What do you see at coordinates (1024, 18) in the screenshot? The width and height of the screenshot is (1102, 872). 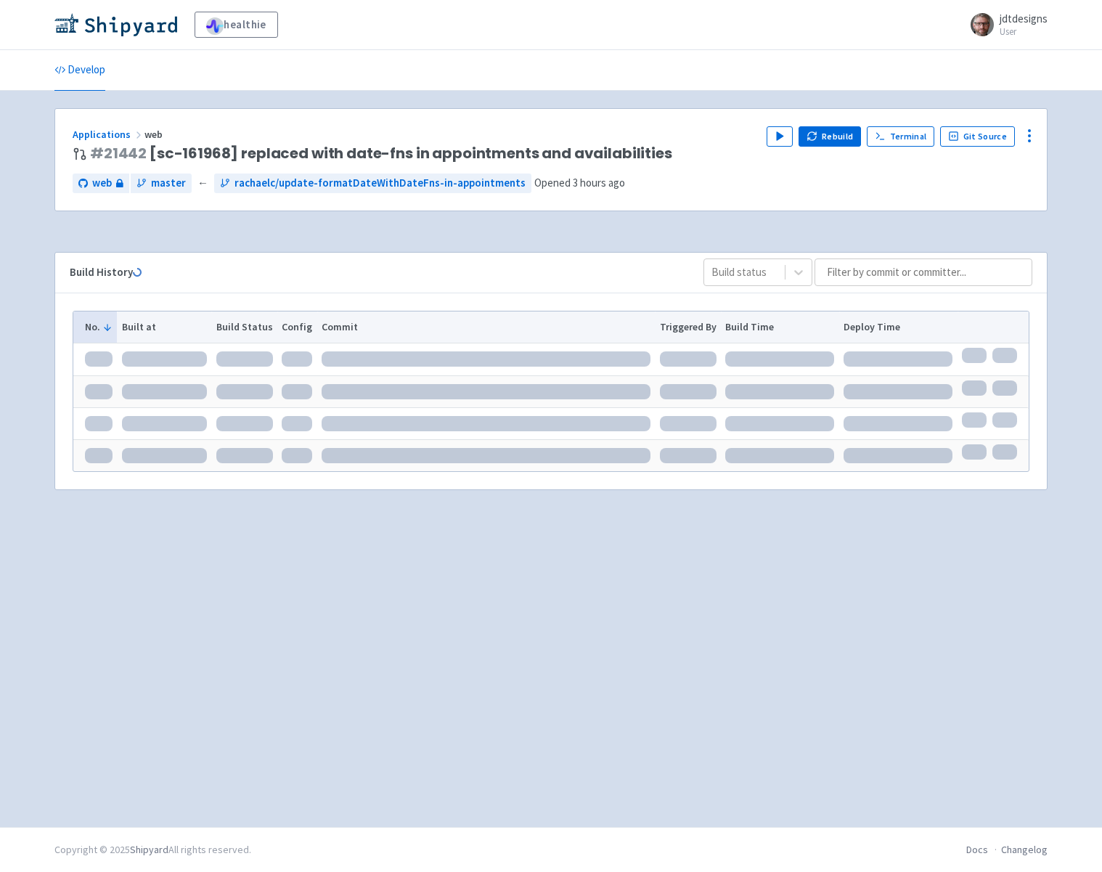 I see `span: jdtdesigns` at bounding box center [1024, 18].